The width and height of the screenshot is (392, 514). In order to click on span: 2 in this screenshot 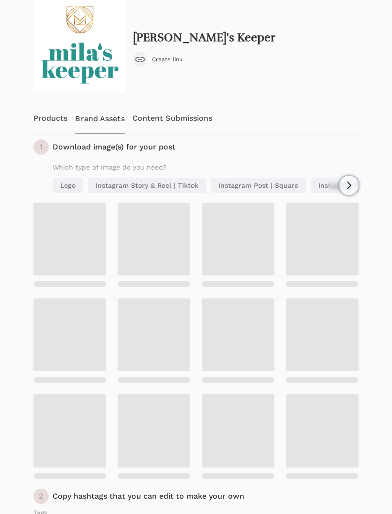, I will do `click(41, 496)`.